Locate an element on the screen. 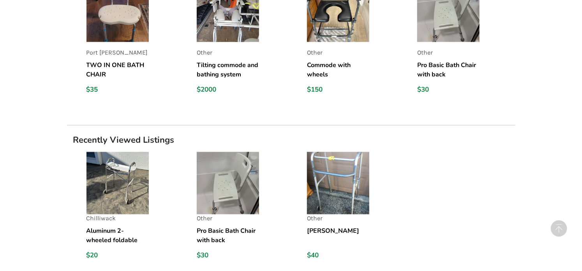  h5: TWO IN ONE BATH CHAIR is located at coordinates (118, 70).